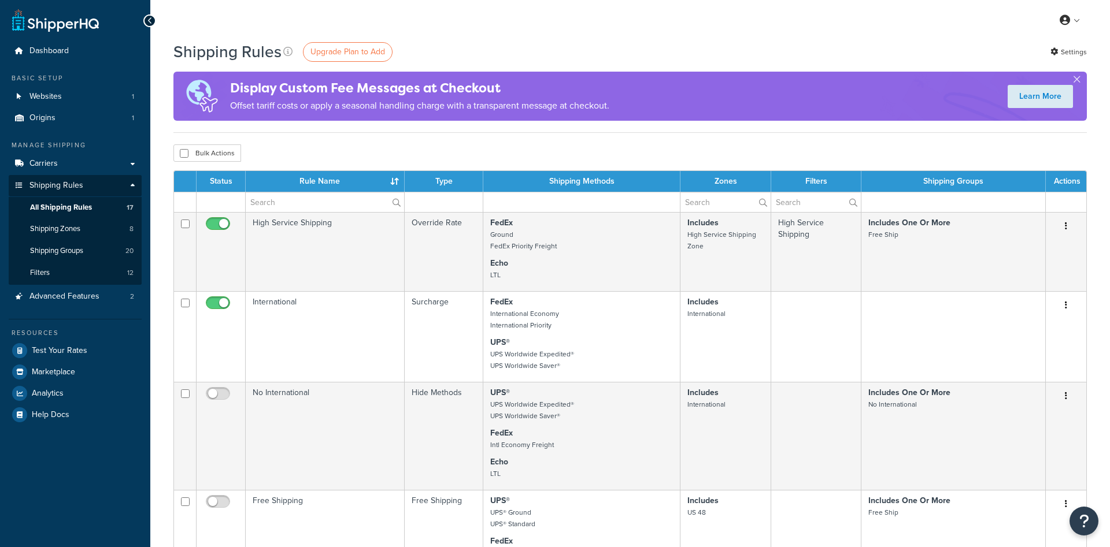 This screenshot has width=1110, height=547. I want to click on a: Help Docs, so click(75, 415).